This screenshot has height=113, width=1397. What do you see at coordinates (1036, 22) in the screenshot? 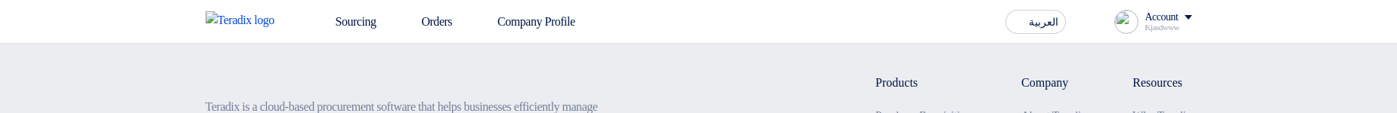
I see `button: العربية` at bounding box center [1036, 22].